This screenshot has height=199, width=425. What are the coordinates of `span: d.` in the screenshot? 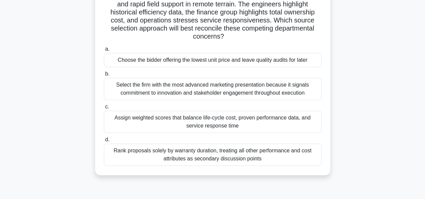 It's located at (107, 139).